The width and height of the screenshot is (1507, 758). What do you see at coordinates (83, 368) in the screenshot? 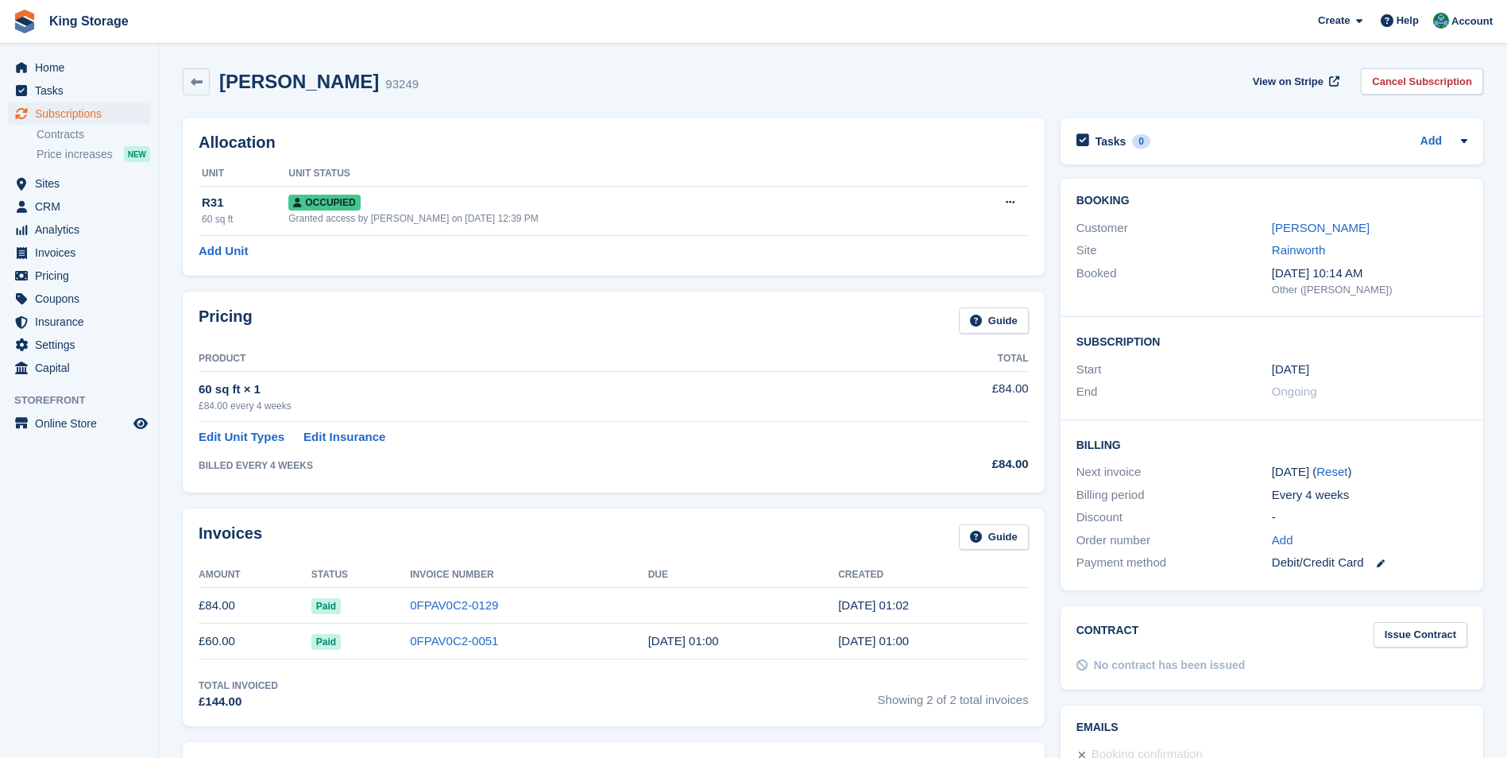
I see `span: Capital` at bounding box center [83, 368].